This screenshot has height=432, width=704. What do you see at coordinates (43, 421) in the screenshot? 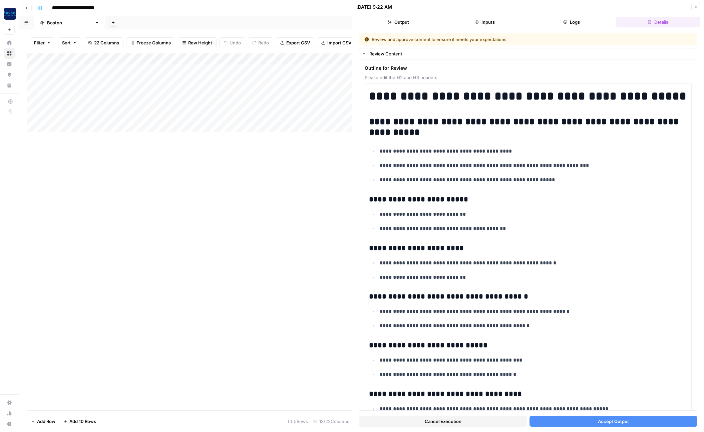
I see `button: Add Row` at bounding box center [43, 421].